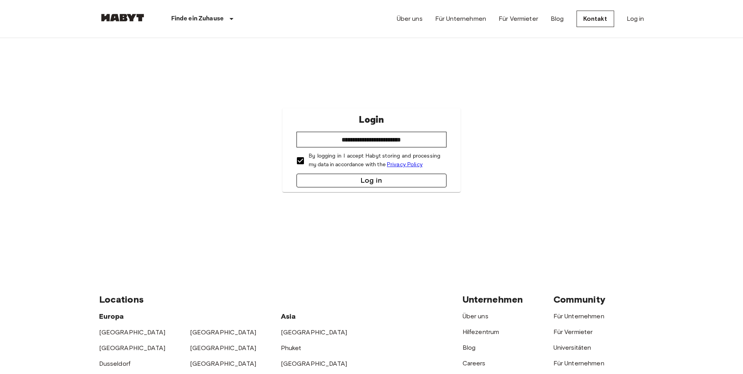 This screenshot has height=374, width=743. Describe the element at coordinates (371, 120) in the screenshot. I see `p: Login` at that location.